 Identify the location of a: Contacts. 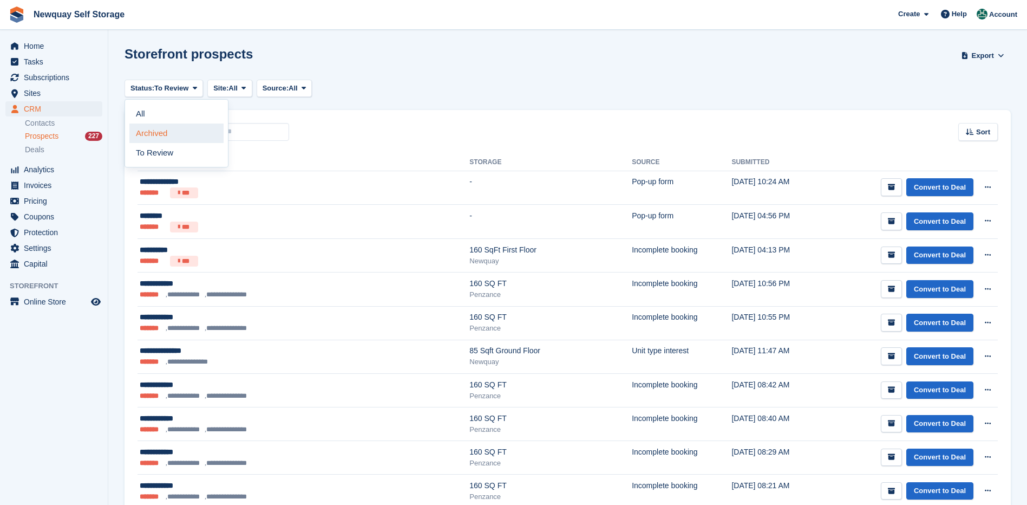
(63, 123).